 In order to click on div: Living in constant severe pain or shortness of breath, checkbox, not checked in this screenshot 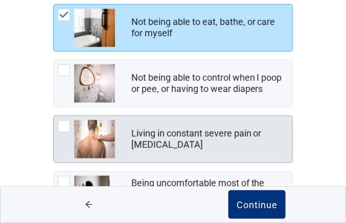, I will do `click(173, 139)`.